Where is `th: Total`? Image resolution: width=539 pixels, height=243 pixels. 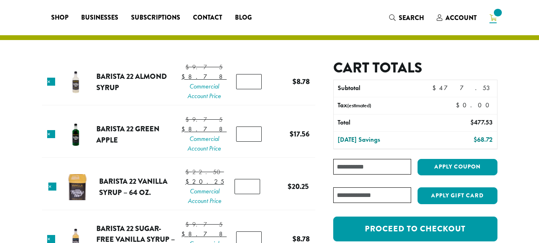 th: Total is located at coordinates (383, 123).